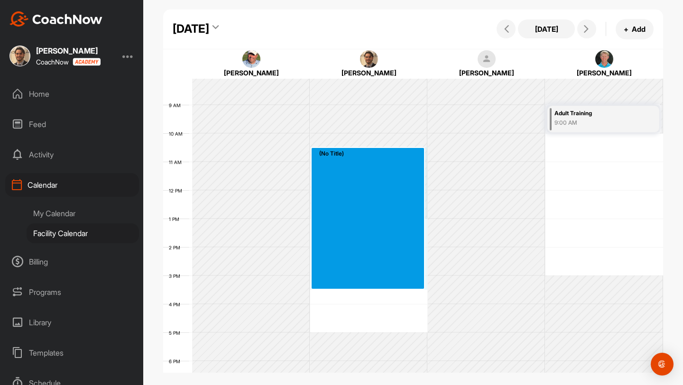 The height and width of the screenshot is (385, 683). Describe the element at coordinates (72, 353) in the screenshot. I see `div: Templates` at that location.